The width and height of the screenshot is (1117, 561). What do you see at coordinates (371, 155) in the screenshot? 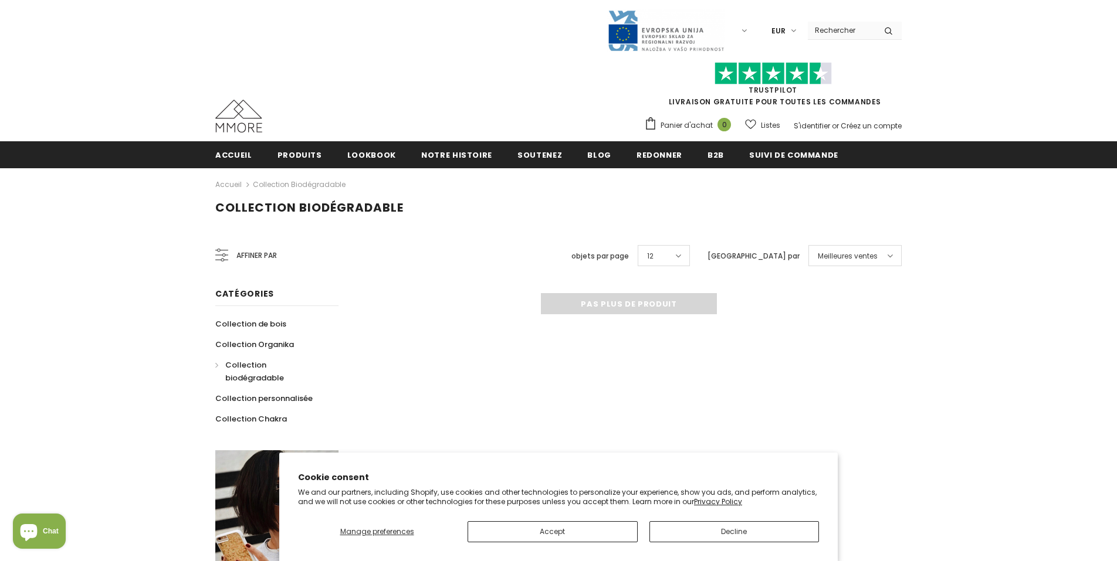
I see `span: Lookbook` at bounding box center [371, 155].